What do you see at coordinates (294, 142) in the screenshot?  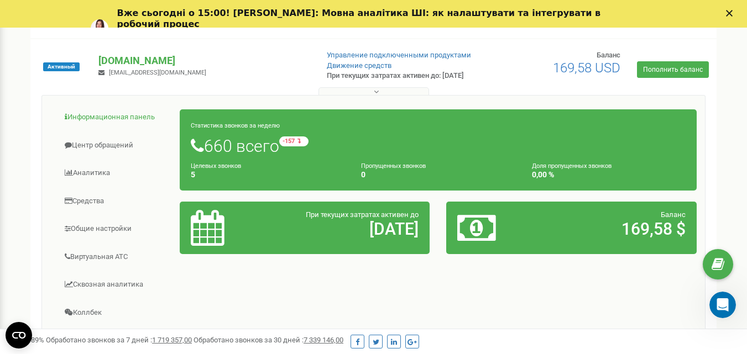 I see `small: -157` at bounding box center [294, 142].